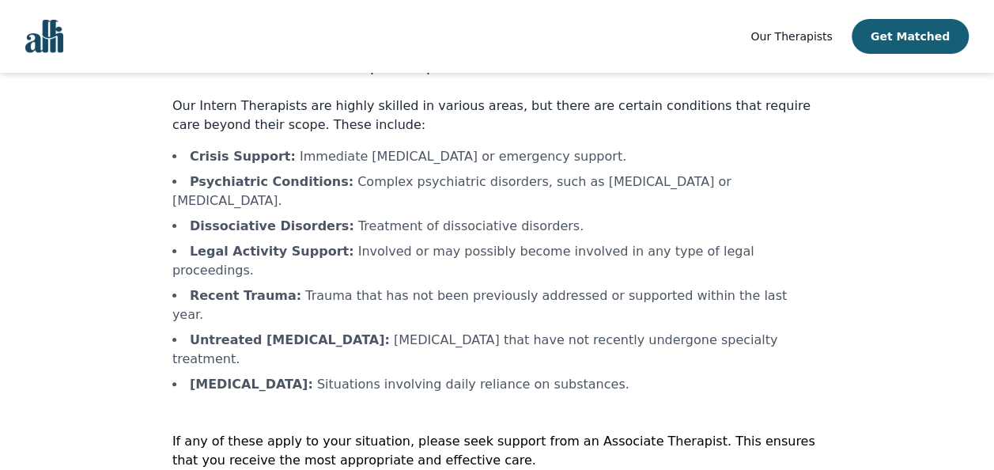  Describe the element at coordinates (271, 181) in the screenshot. I see `b: Psychiatric Conditions :` at that location.